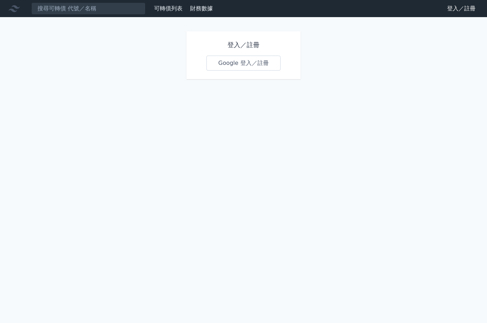 The width and height of the screenshot is (487, 323). I want to click on a: 登入／註冊, so click(461, 9).